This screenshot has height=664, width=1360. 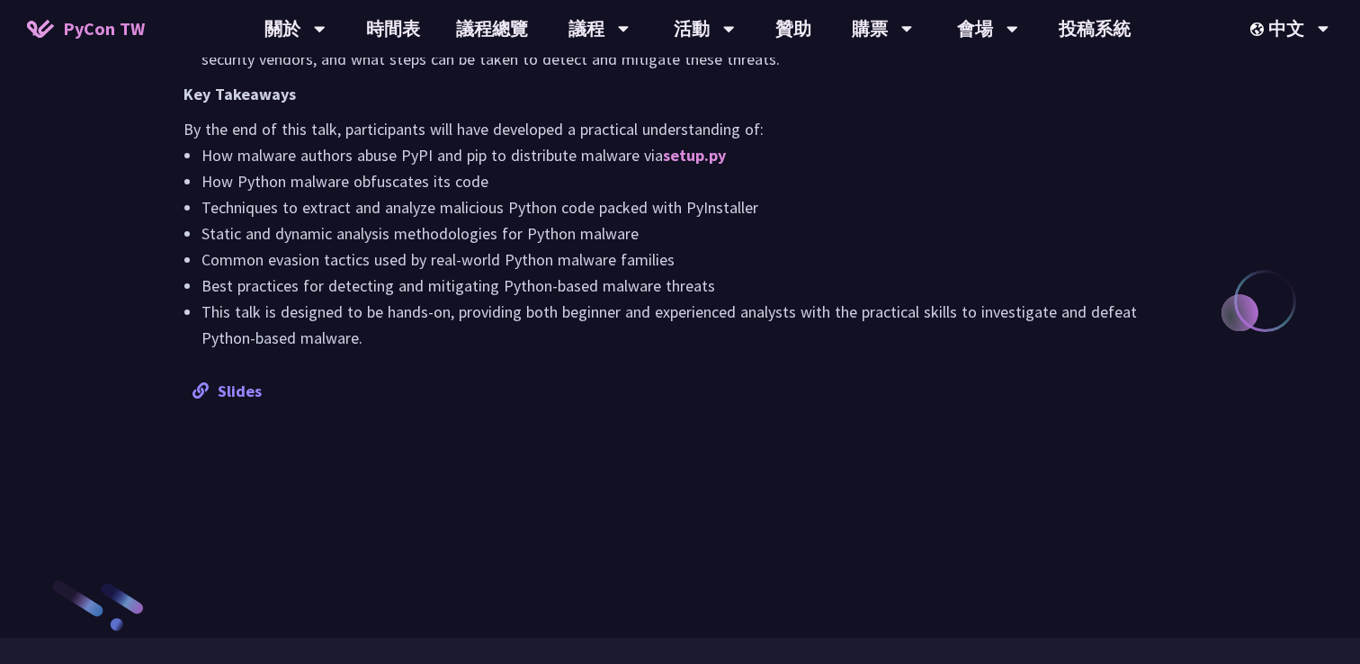 What do you see at coordinates (689, 259) in the screenshot?
I see `li: Common evasion tactics used by real-world Python malware families` at bounding box center [689, 259].